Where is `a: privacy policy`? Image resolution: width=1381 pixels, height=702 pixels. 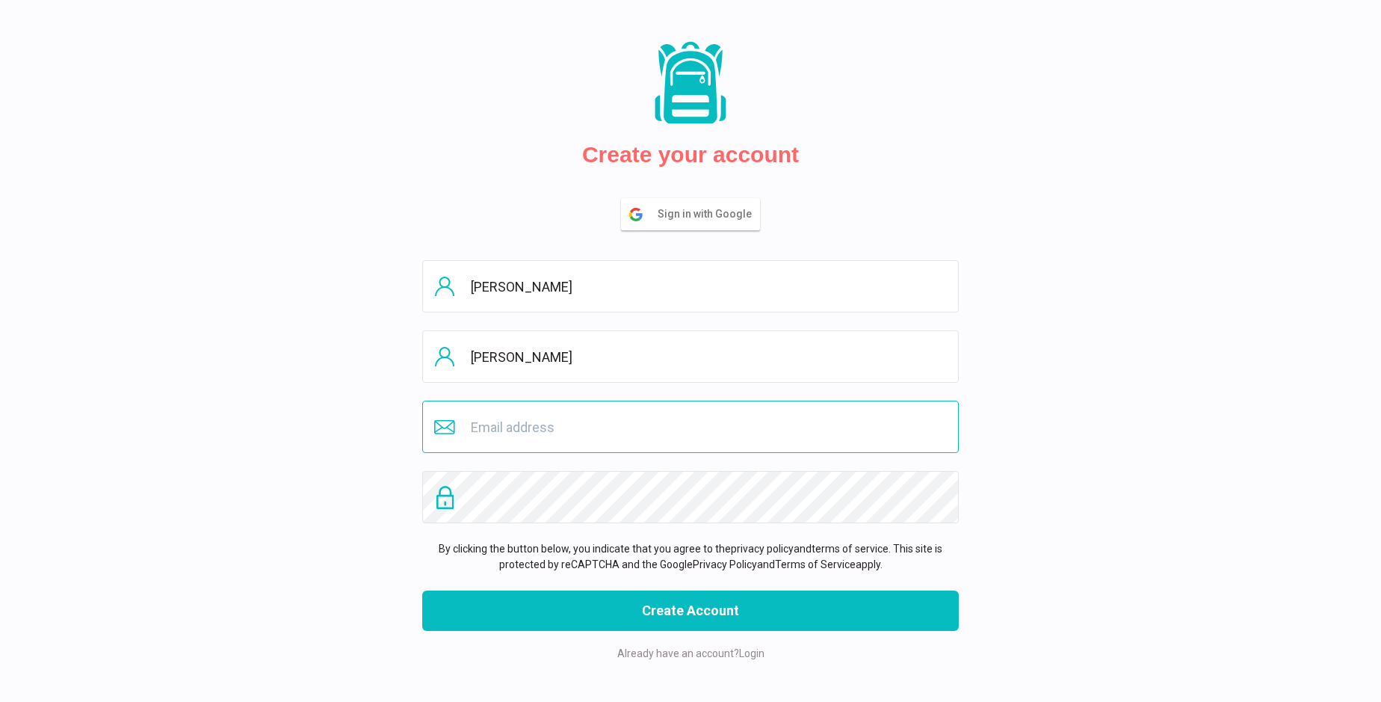
a: privacy policy is located at coordinates (762, 548).